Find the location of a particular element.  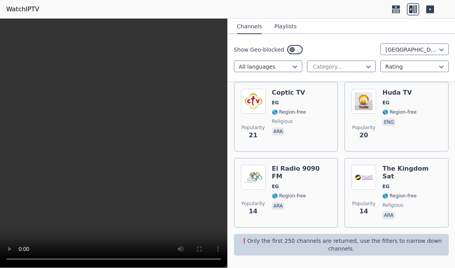

p: eng is located at coordinates (389, 122).